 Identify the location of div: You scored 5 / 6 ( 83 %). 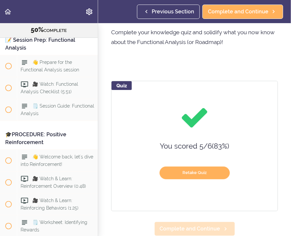
(194, 146).